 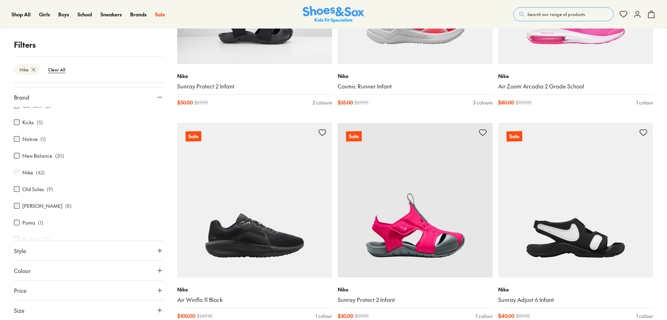 What do you see at coordinates (160, 14) in the screenshot?
I see `span: Sale` at bounding box center [160, 14].